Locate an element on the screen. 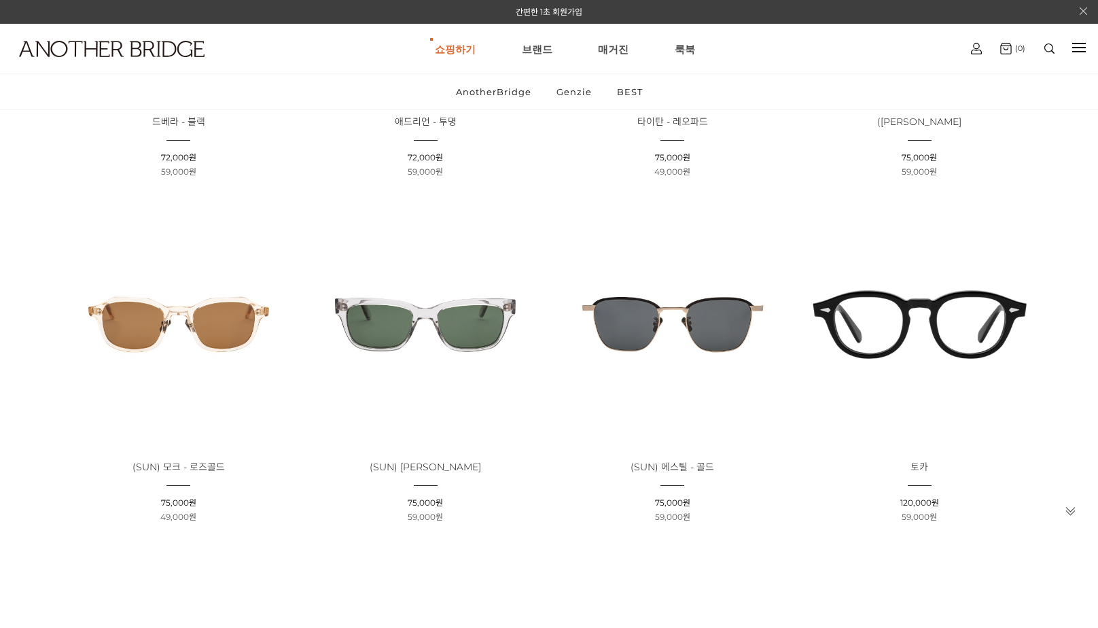  a: 설정 is located at coordinates (218, 448).